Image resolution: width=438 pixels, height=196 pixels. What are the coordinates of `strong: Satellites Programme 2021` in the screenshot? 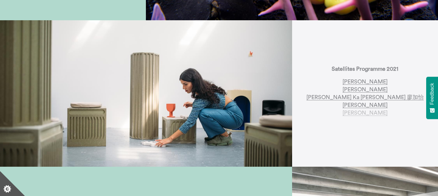 It's located at (365, 69).